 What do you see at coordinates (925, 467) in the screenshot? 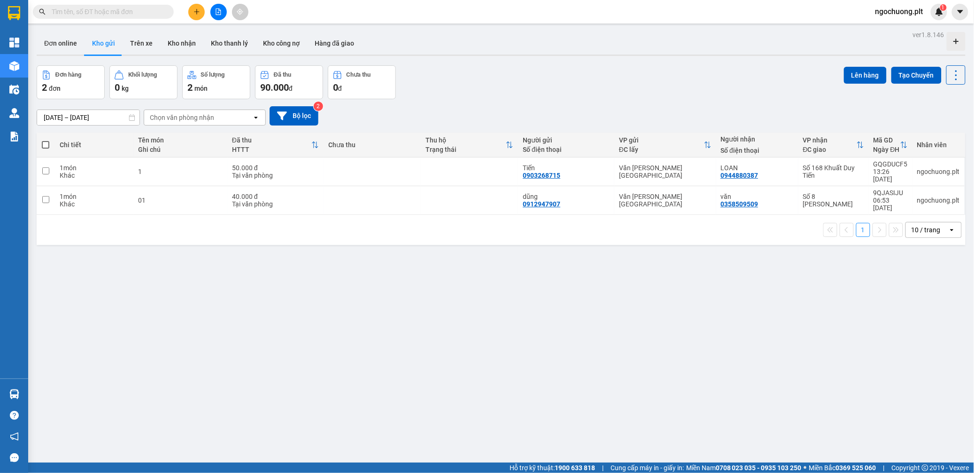
I see `span: copyright` at bounding box center [925, 467].